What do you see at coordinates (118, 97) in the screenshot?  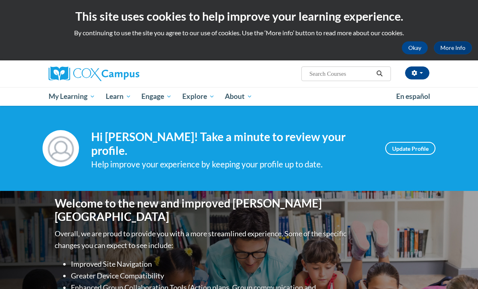 I see `a: Learn` at bounding box center [118, 97].